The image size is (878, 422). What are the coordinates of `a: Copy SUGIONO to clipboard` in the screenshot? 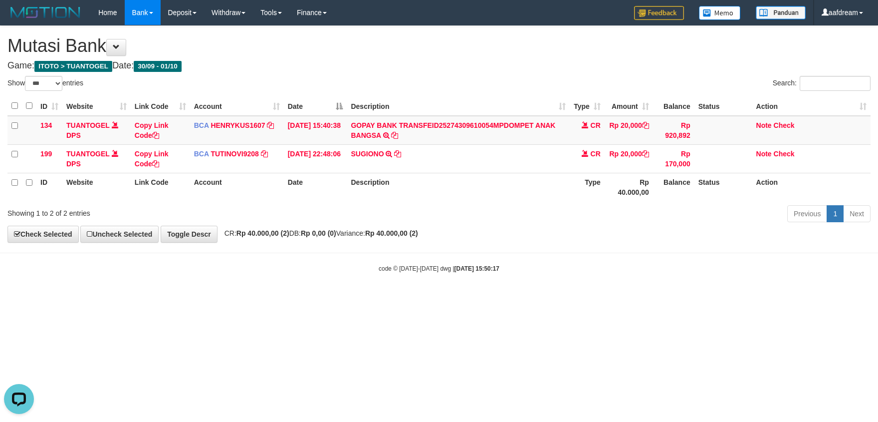 It's located at (398, 154).